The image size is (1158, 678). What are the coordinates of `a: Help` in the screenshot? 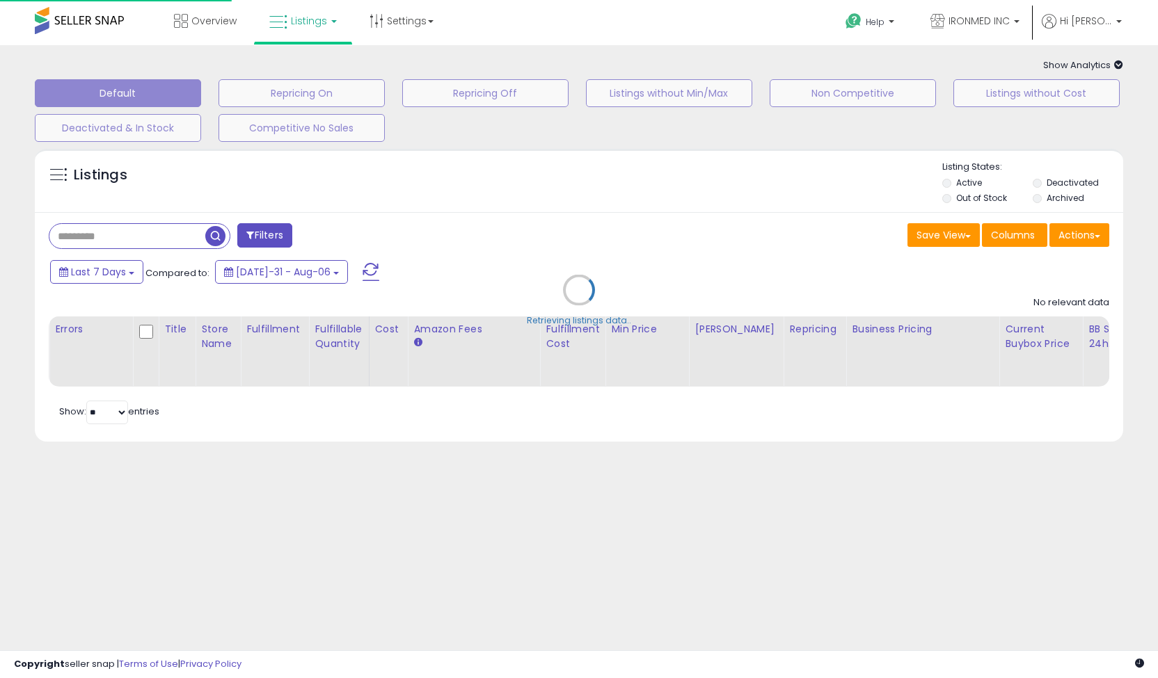 It's located at (871, 24).